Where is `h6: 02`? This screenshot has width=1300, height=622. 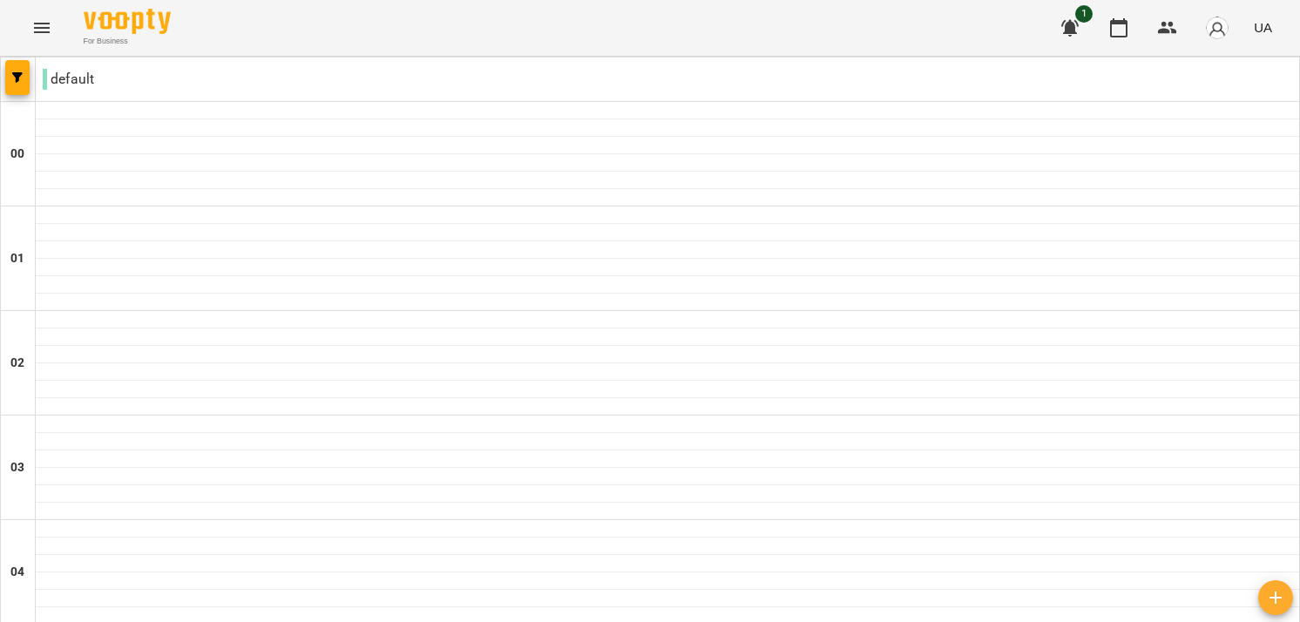
h6: 02 is located at coordinates (17, 363).